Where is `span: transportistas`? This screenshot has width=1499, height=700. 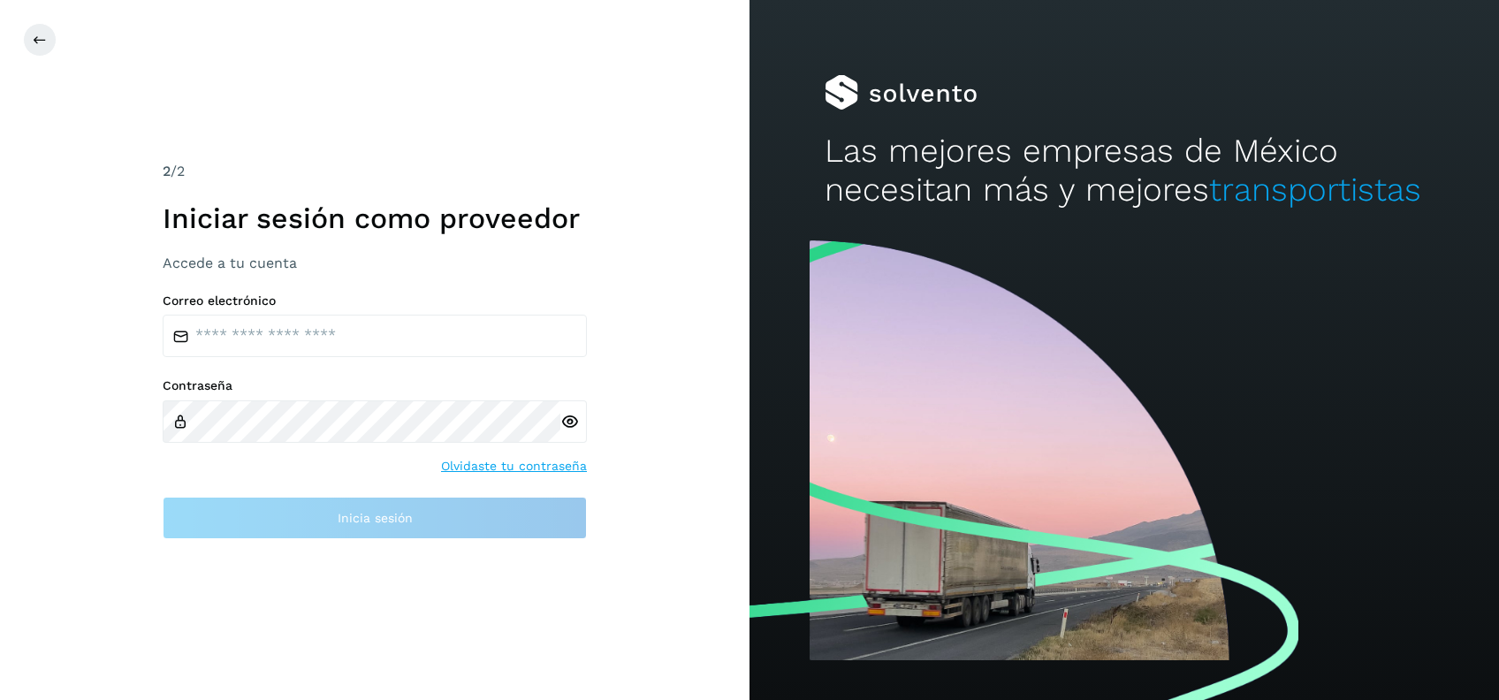
span: transportistas is located at coordinates (1315, 189).